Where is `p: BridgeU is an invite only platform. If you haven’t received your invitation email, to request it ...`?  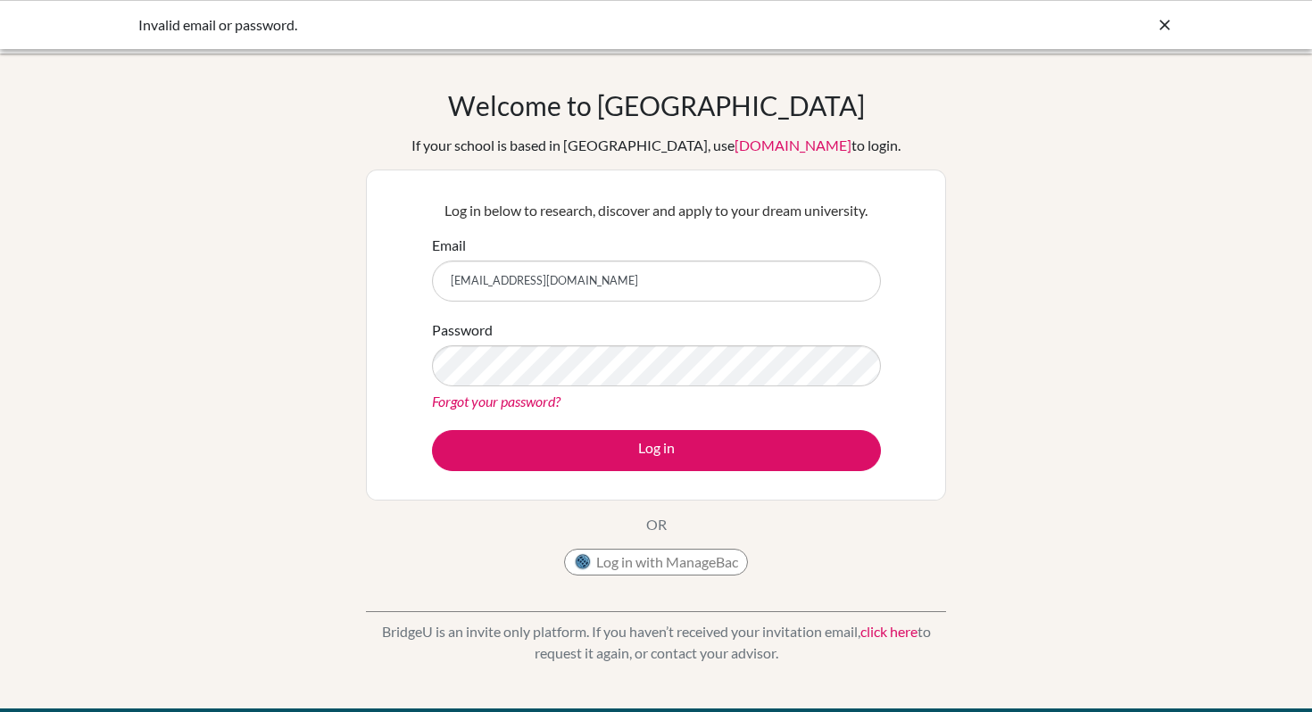 p: BridgeU is an invite only platform. If you haven’t received your invitation email, to request it ... is located at coordinates (656, 643).